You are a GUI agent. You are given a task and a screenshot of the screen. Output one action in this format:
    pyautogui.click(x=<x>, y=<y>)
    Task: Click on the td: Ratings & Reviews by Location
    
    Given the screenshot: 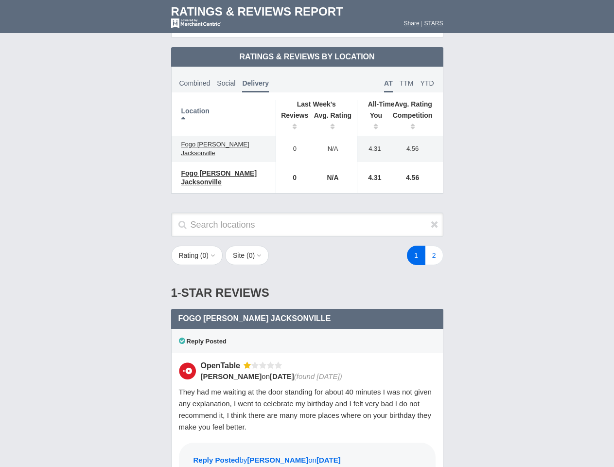 What is the action you would take?
    pyautogui.click(x=307, y=57)
    